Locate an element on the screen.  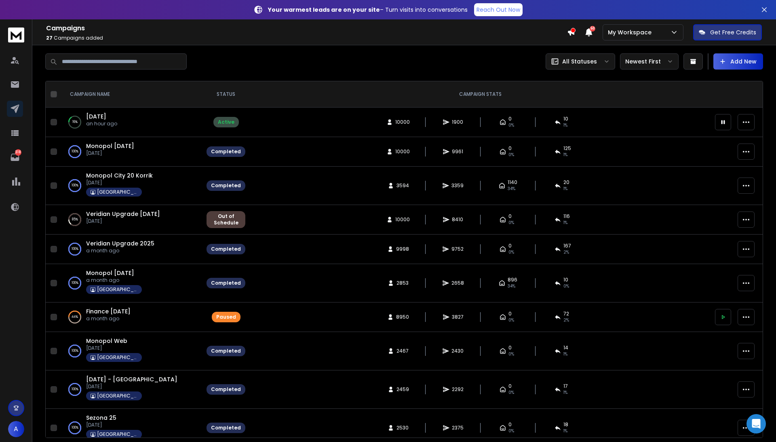
span: 3359 is located at coordinates (458, 186).